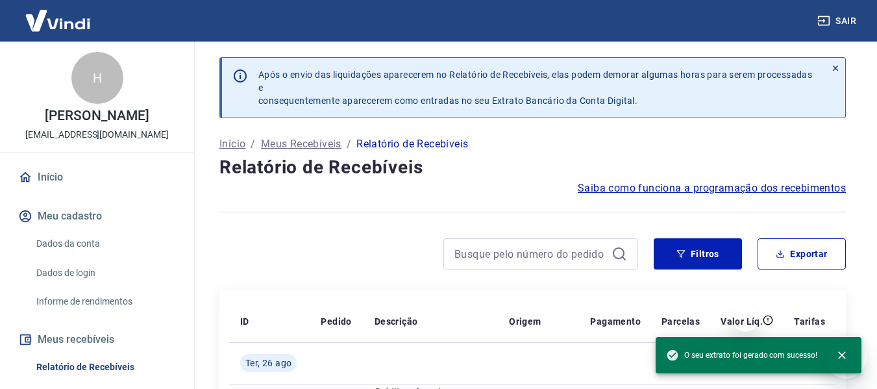 The height and width of the screenshot is (389, 877). What do you see at coordinates (396, 321) in the screenshot?
I see `p: Descrição` at bounding box center [396, 321].